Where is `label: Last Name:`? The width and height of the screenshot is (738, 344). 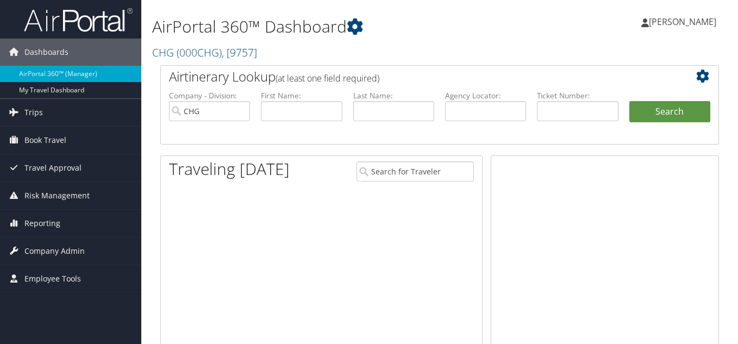 label: Last Name: is located at coordinates (394, 96).